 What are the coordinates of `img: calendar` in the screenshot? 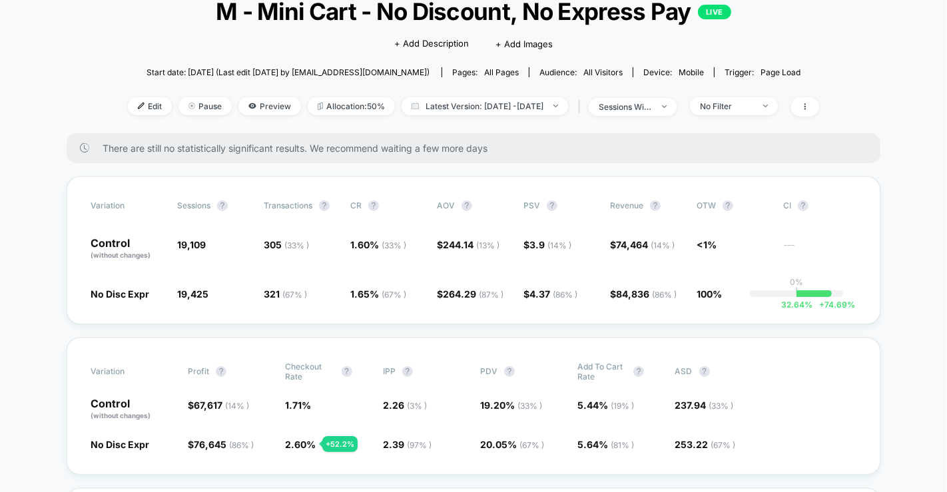 It's located at (415, 106).